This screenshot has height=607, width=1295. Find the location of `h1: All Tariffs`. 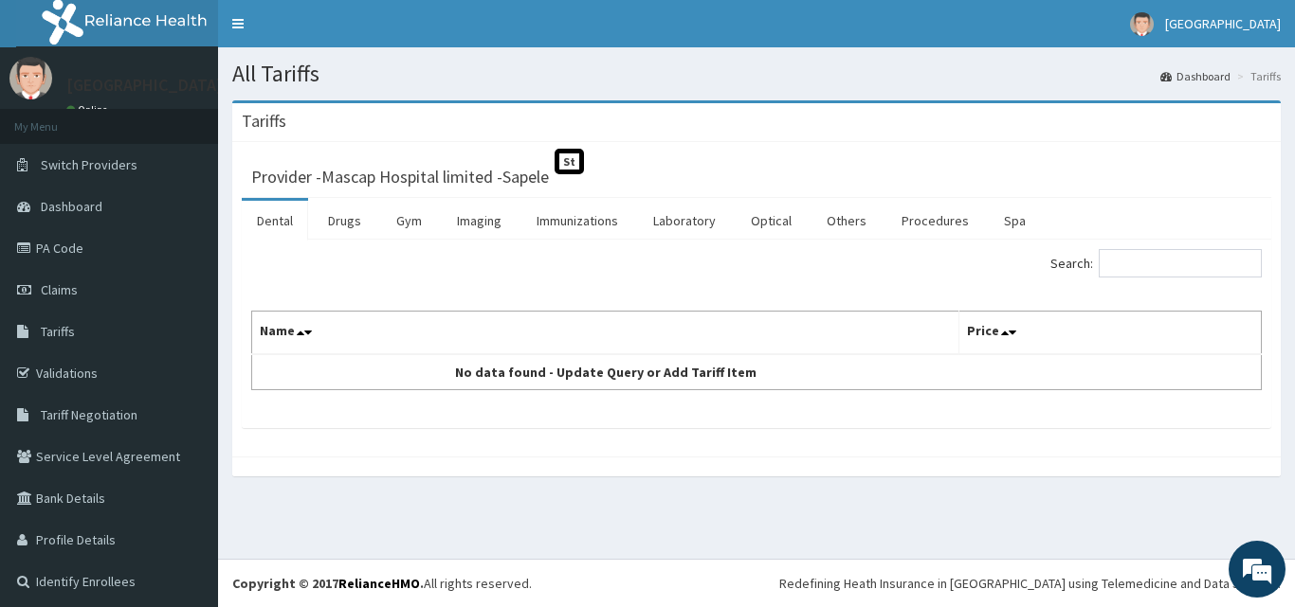

h1: All Tariffs is located at coordinates (756, 74).